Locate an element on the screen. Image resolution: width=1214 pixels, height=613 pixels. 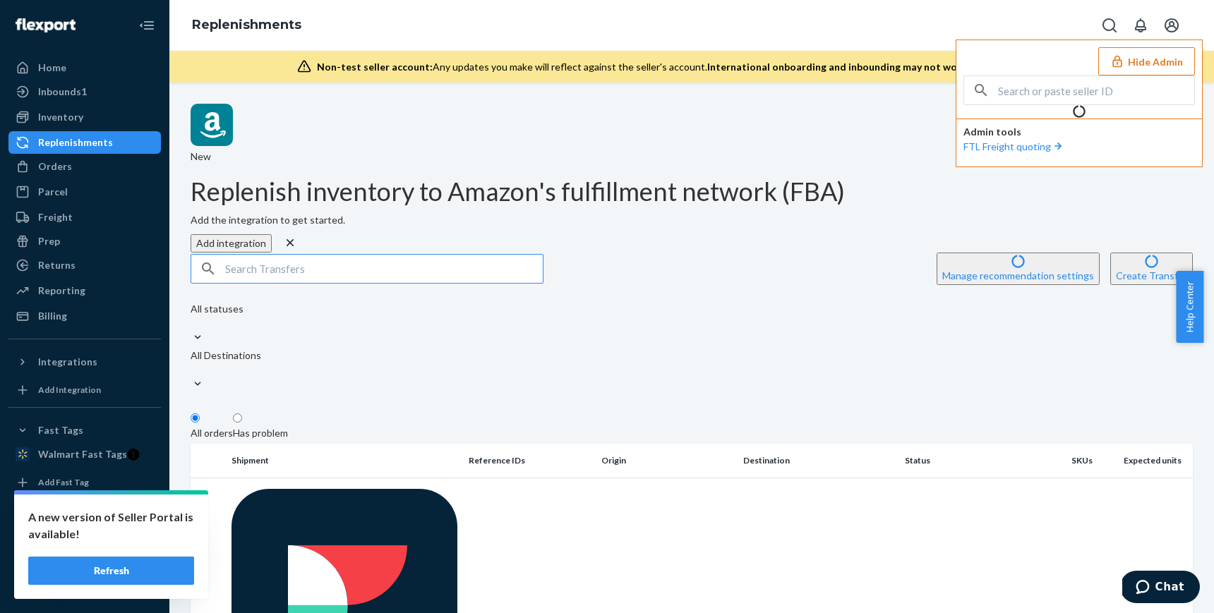
button: Help Center is located at coordinates (1189, 307).